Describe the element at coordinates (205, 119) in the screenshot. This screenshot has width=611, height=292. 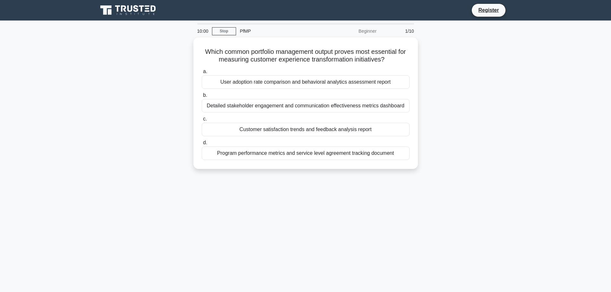
I see `span: c.` at that location.